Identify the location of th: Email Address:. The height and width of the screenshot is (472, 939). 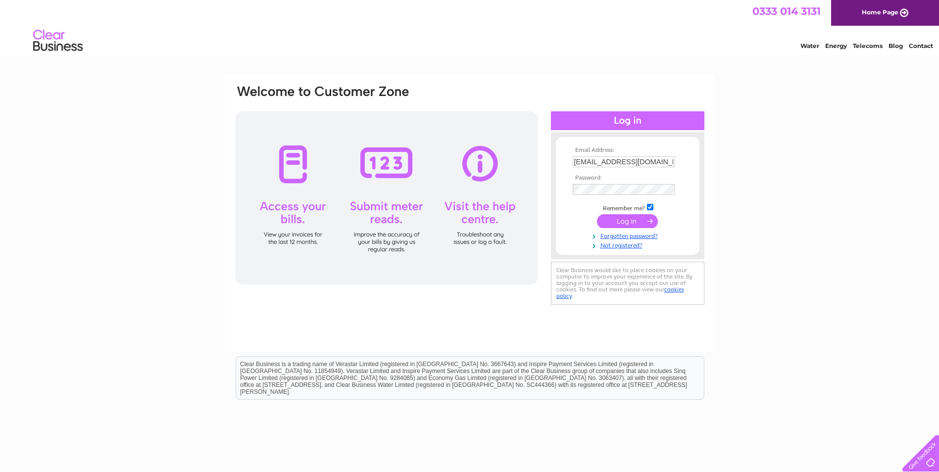
(627, 150).